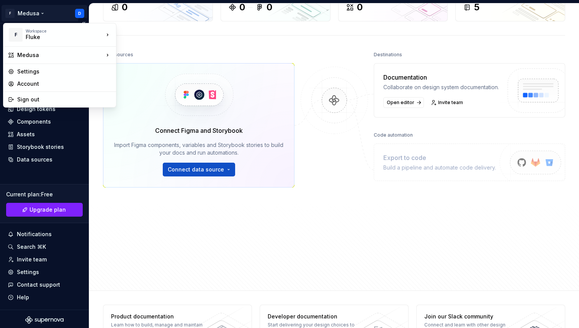 The image size is (579, 328). Describe the element at coordinates (16, 35) in the screenshot. I see `div: F` at that location.